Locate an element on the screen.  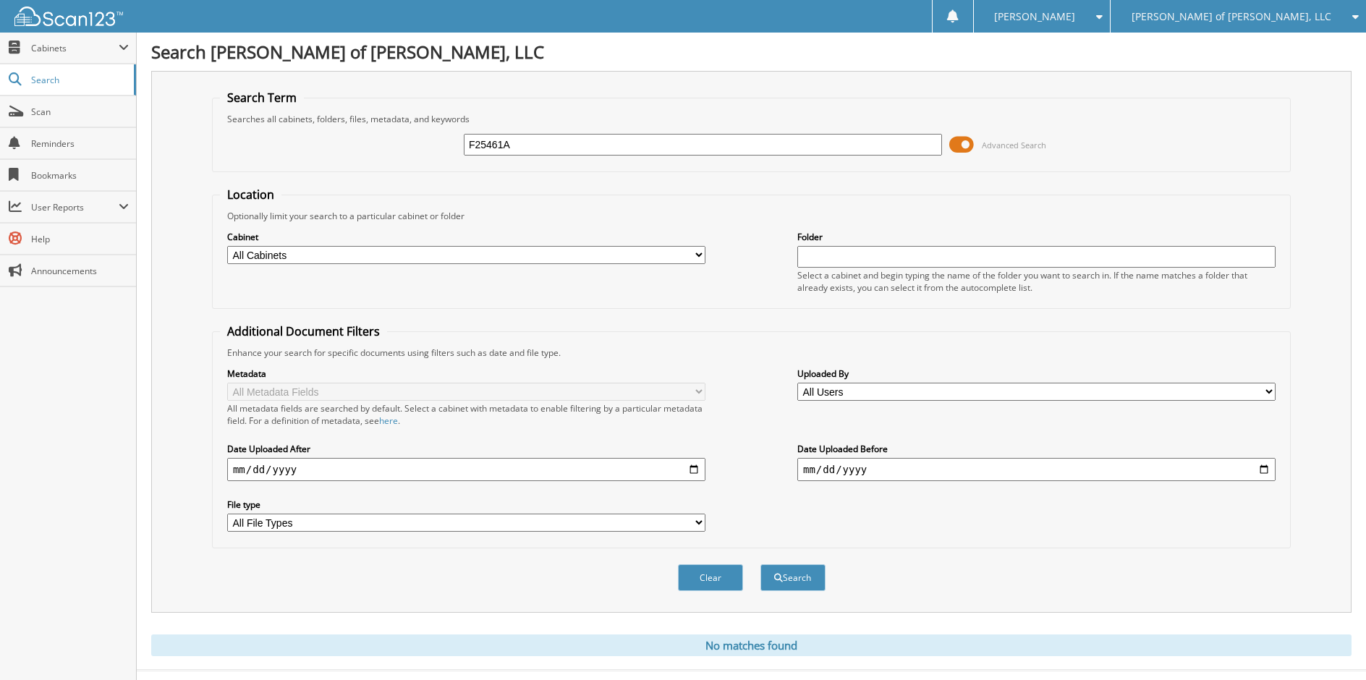
label: Folder is located at coordinates (1036, 237).